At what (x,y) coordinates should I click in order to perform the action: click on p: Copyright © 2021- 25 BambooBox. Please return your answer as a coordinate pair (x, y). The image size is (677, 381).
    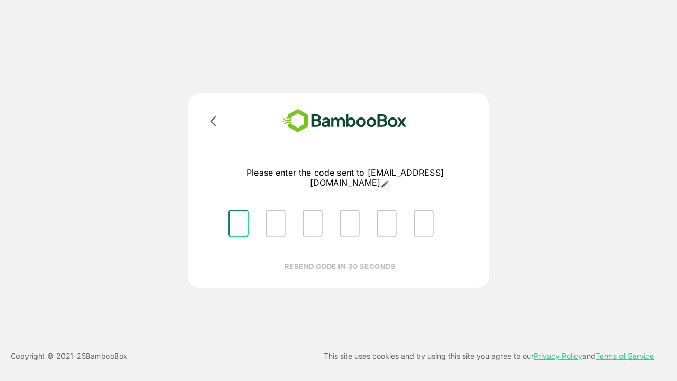
    Looking at the image, I should click on (69, 356).